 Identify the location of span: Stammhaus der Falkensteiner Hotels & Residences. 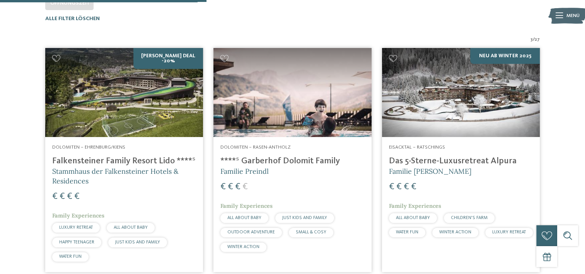
(115, 176).